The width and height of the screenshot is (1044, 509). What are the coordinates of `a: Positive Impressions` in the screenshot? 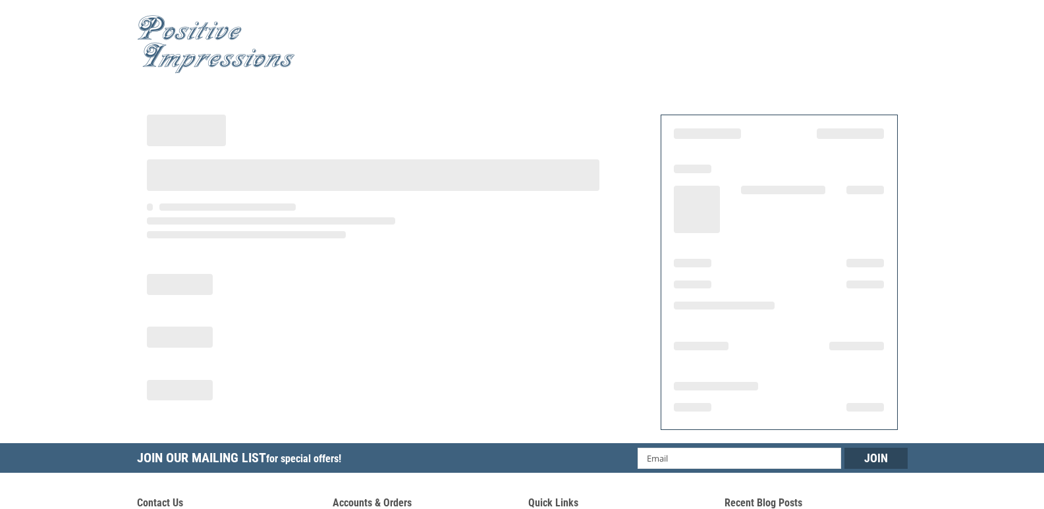 It's located at (216, 44).